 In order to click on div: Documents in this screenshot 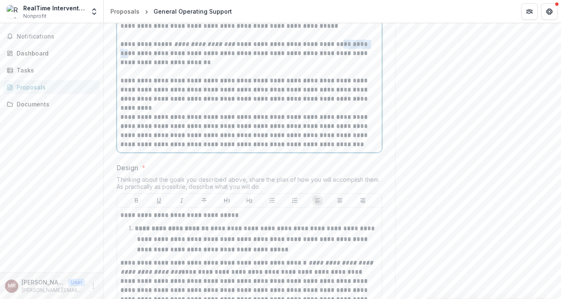, I will do `click(55, 104)`.